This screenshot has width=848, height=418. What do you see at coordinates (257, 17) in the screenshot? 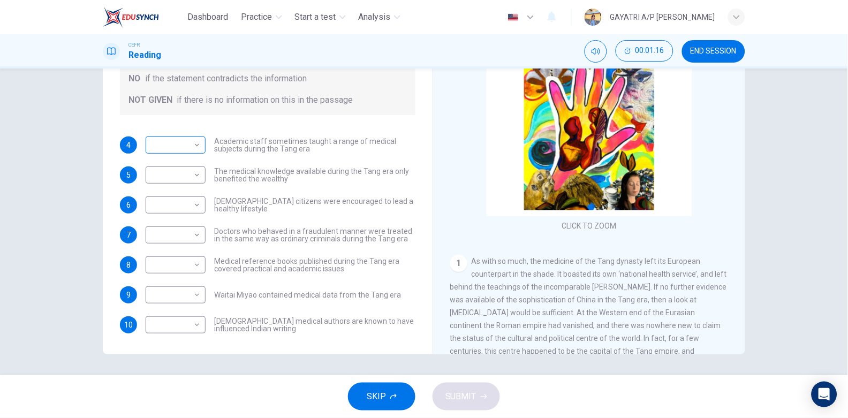
I see `span: Practice` at bounding box center [257, 17].